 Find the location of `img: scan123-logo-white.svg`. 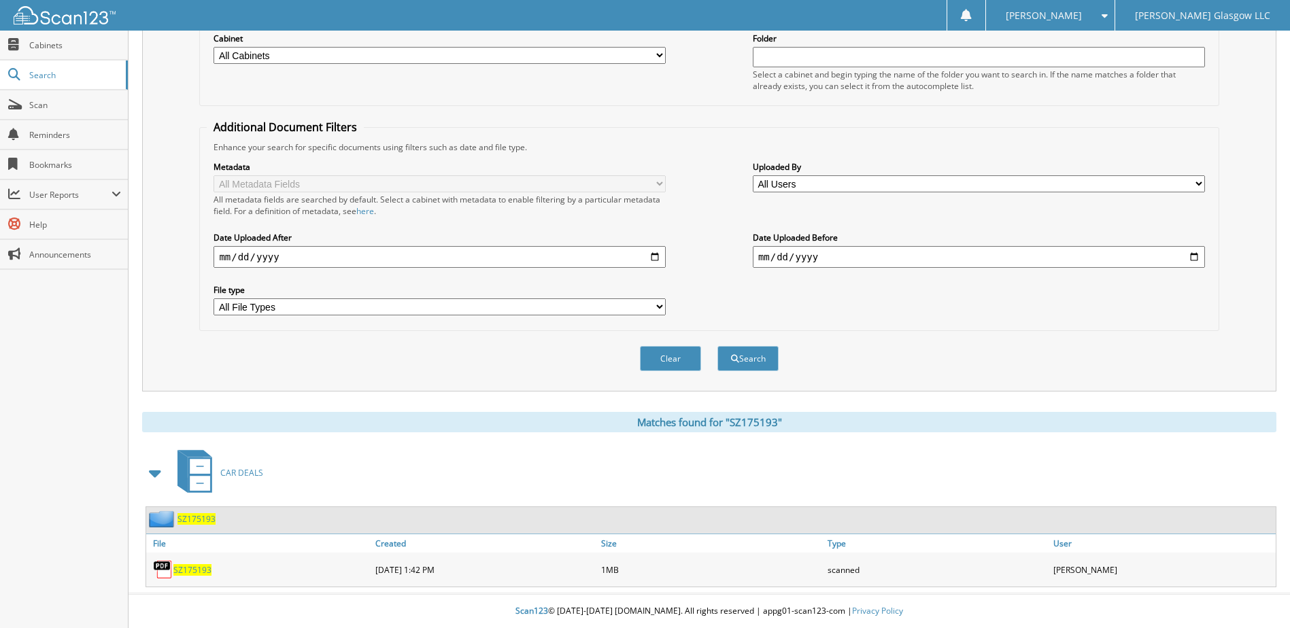

img: scan123-logo-white.svg is located at coordinates (65, 15).